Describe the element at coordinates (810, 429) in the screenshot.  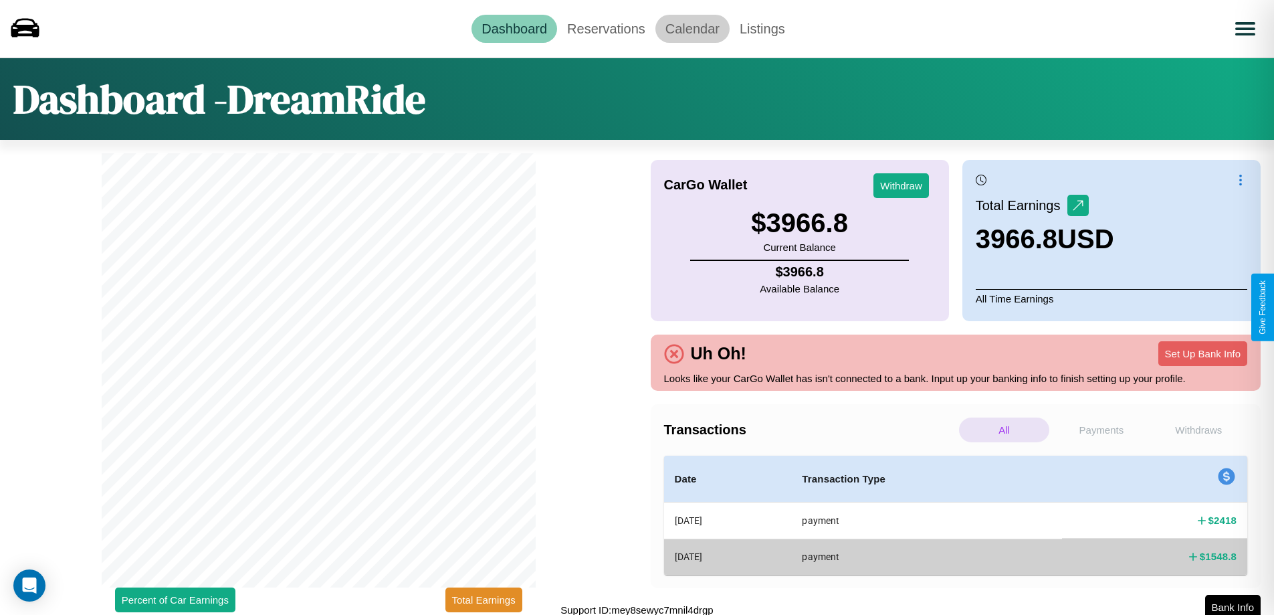
I see `h4: Transactions` at that location.